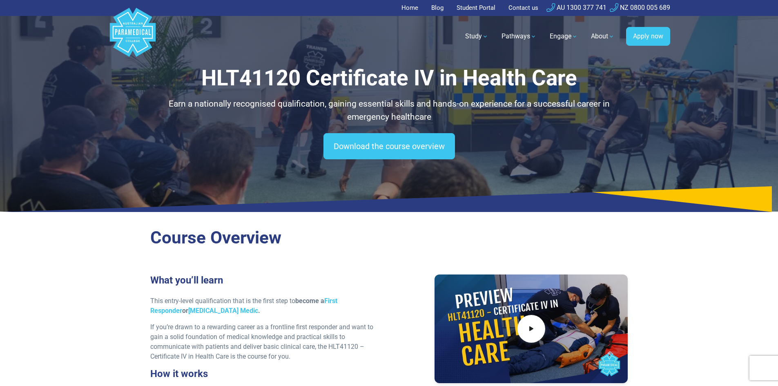  Describe the element at coordinates (267, 374) in the screenshot. I see `h3: How it works` at that location.